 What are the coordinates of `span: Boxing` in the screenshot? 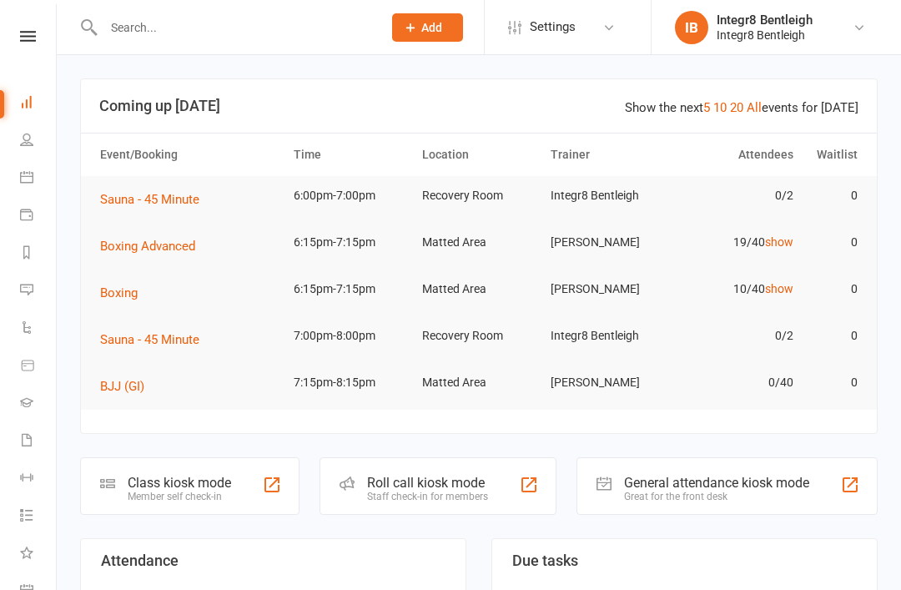 It's located at (119, 293).